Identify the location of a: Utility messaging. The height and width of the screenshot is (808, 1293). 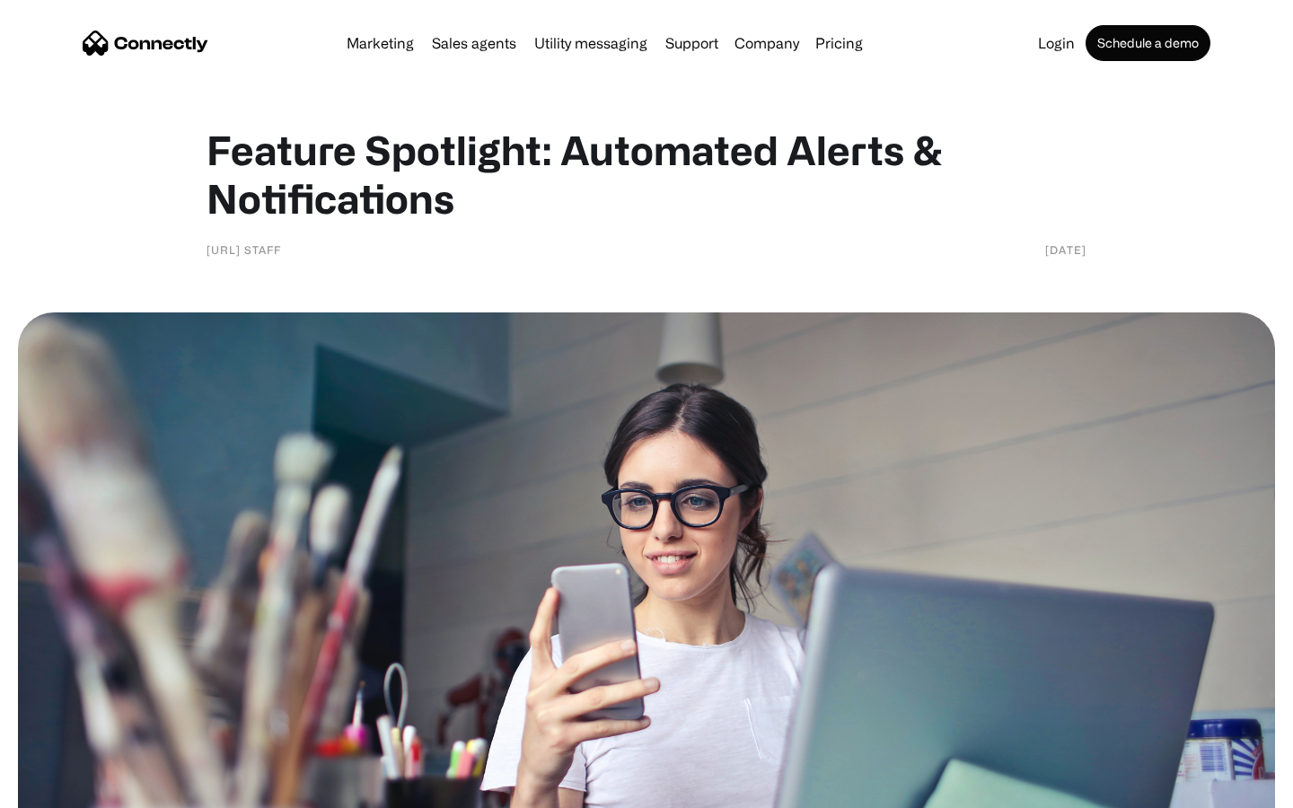
(591, 43).